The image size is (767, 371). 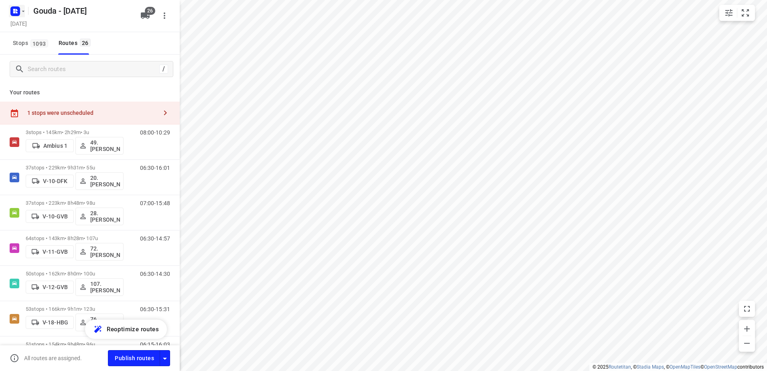 I want to click on li: © 2025 , © , © © contributors, so click(x=678, y=367).